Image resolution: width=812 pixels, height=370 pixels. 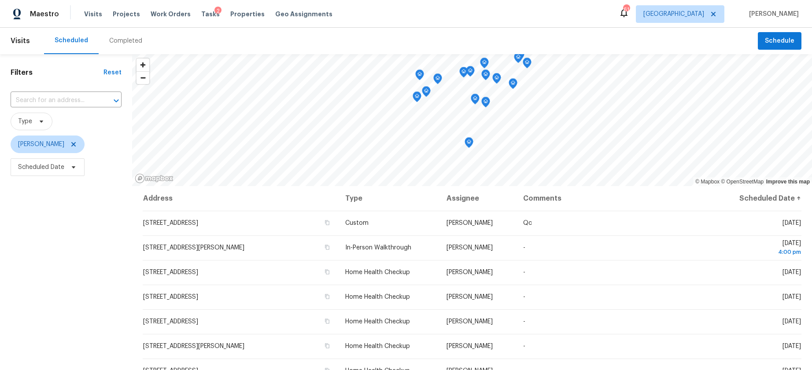 I want to click on button: Open, so click(x=116, y=101).